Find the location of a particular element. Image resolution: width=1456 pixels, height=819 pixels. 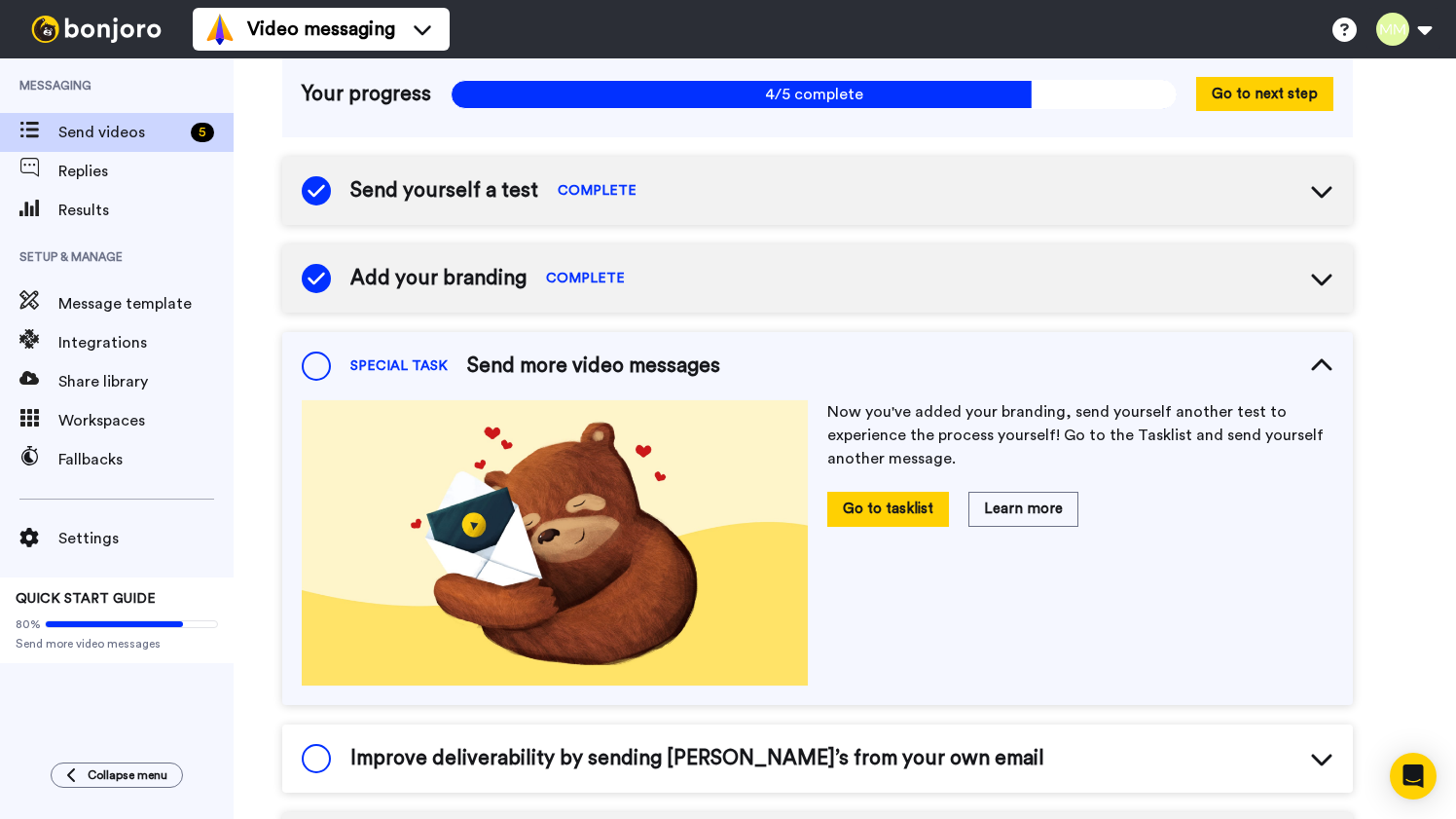

button: Go to tasklist is located at coordinates (888, 509).